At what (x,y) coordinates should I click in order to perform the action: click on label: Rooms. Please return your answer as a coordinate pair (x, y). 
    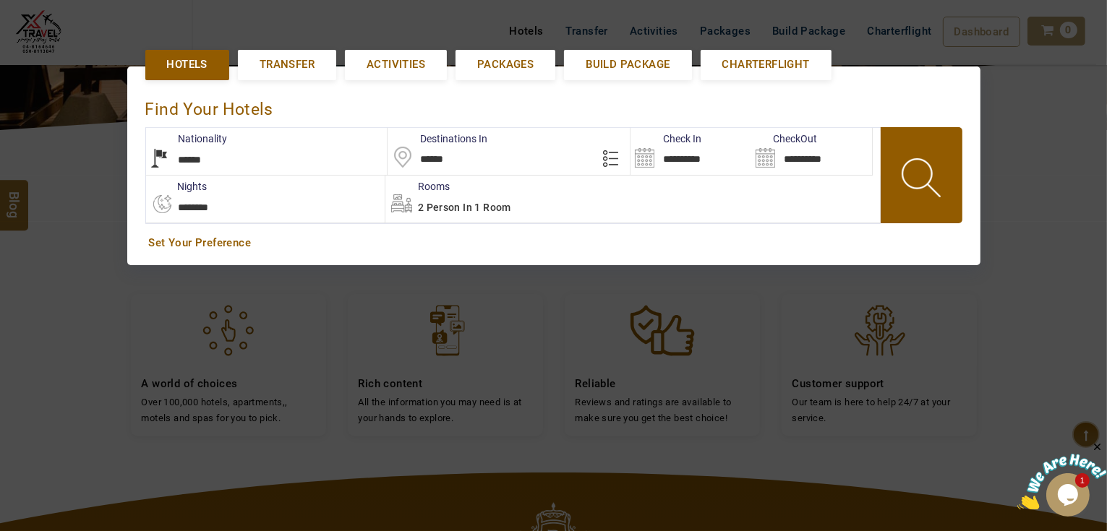
    Looking at the image, I should click on (417, 187).